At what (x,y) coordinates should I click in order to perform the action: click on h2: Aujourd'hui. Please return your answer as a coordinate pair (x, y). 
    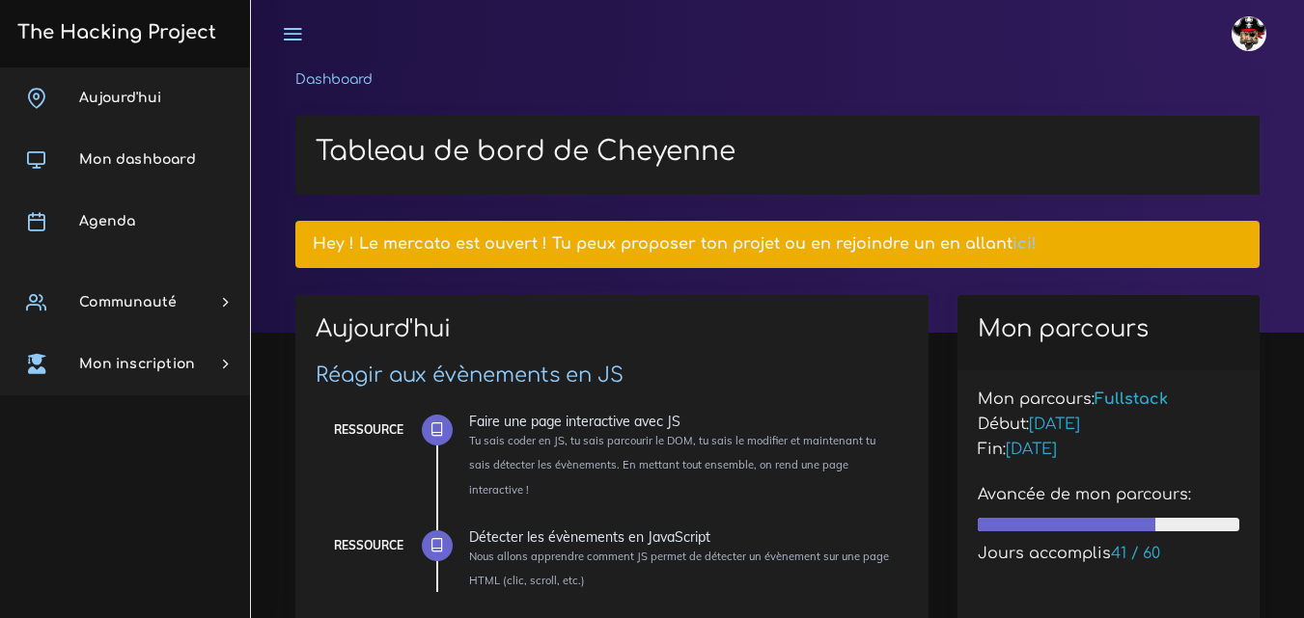
    Looking at the image, I should click on (612, 336).